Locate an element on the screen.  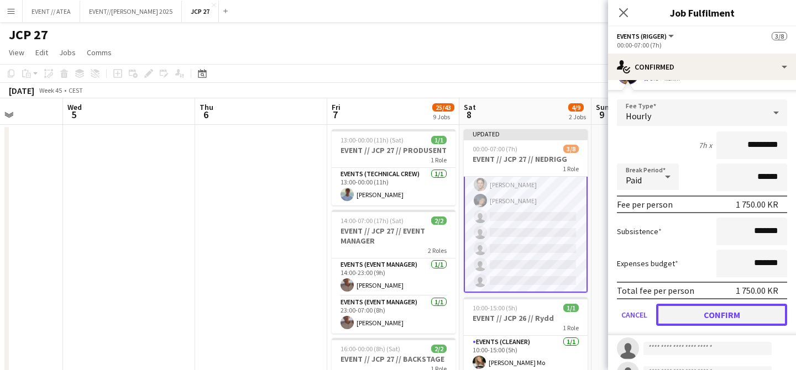
h1: JCP 27 is located at coordinates (28, 35).